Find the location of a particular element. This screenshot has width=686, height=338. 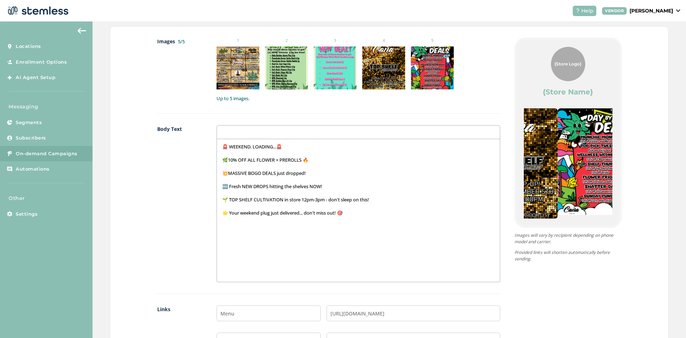

small: 5 is located at coordinates (432, 40).